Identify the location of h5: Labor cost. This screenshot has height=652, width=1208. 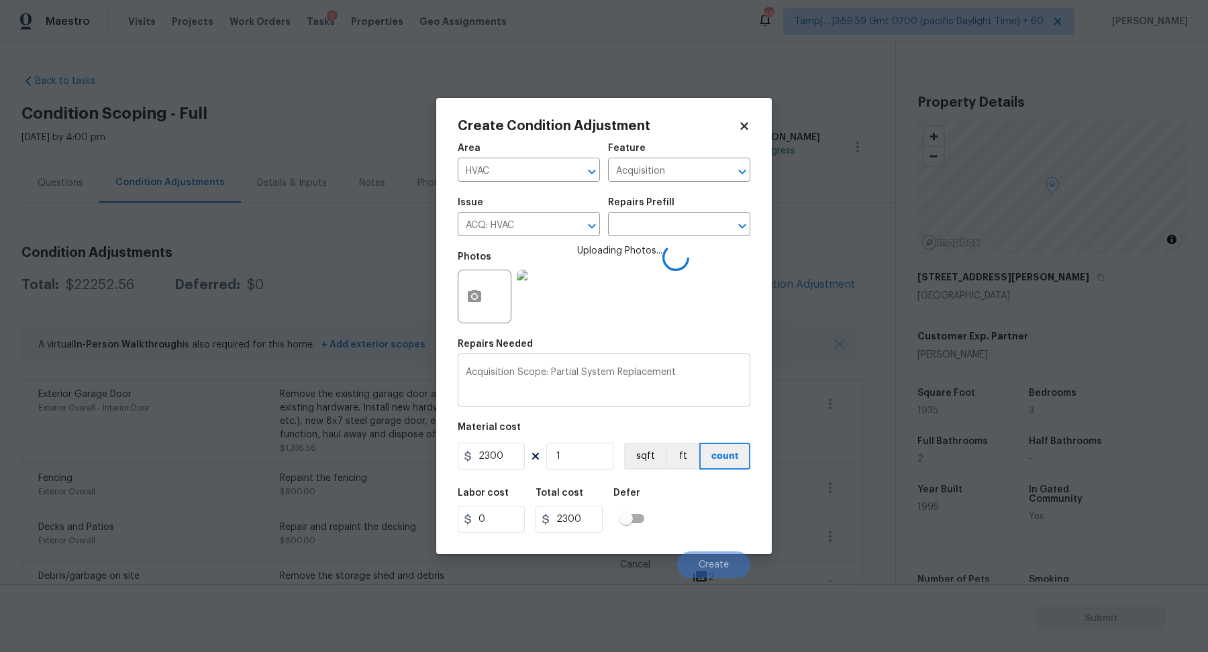
(483, 493).